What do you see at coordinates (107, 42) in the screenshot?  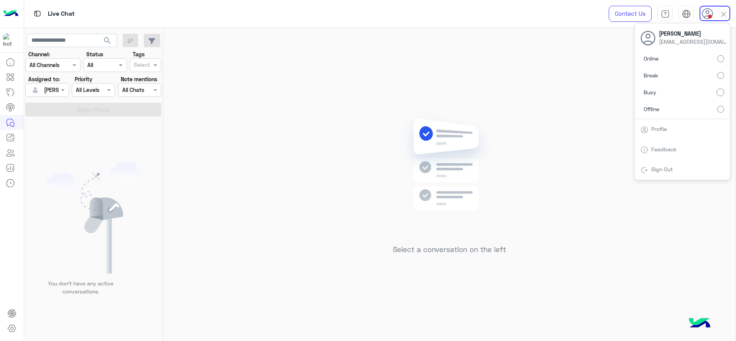 I see `button: search` at bounding box center [107, 42].